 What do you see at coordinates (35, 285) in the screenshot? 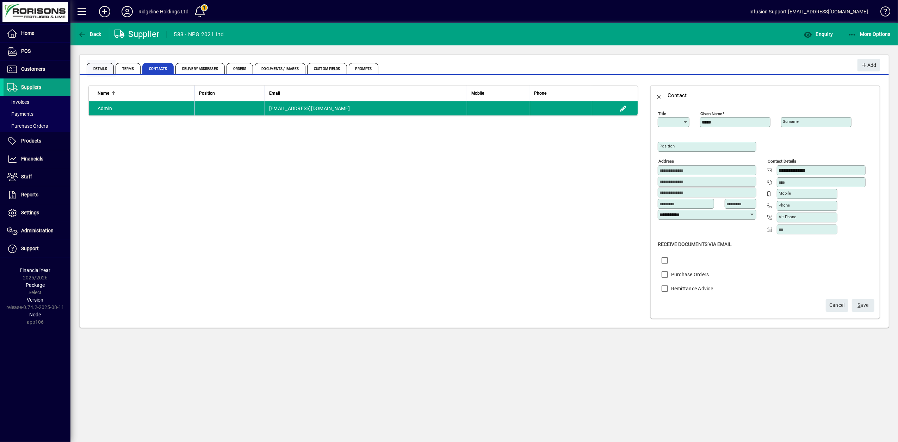
I see `span: Package` at bounding box center [35, 285].